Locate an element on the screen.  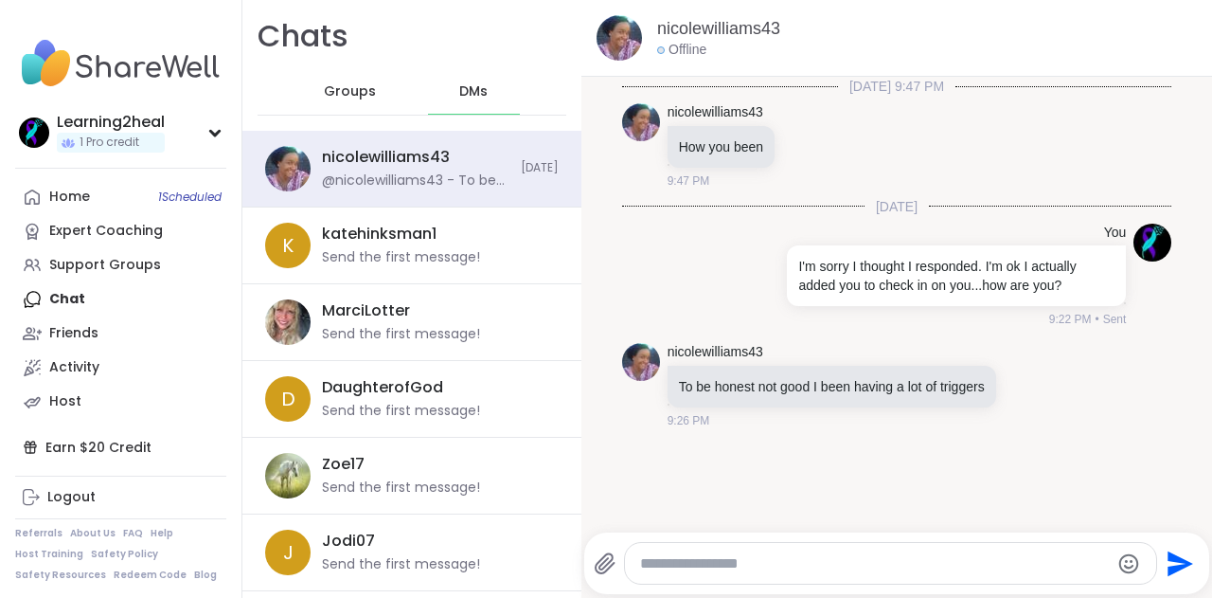
div: Jodi07 is located at coordinates (349, 541).